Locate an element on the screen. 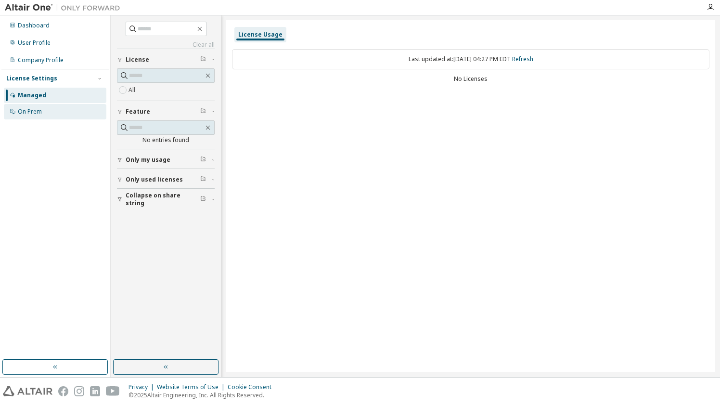  p: © 2025 Altair Engineering, Inc. All Rights Reserved. is located at coordinates (203, 395).